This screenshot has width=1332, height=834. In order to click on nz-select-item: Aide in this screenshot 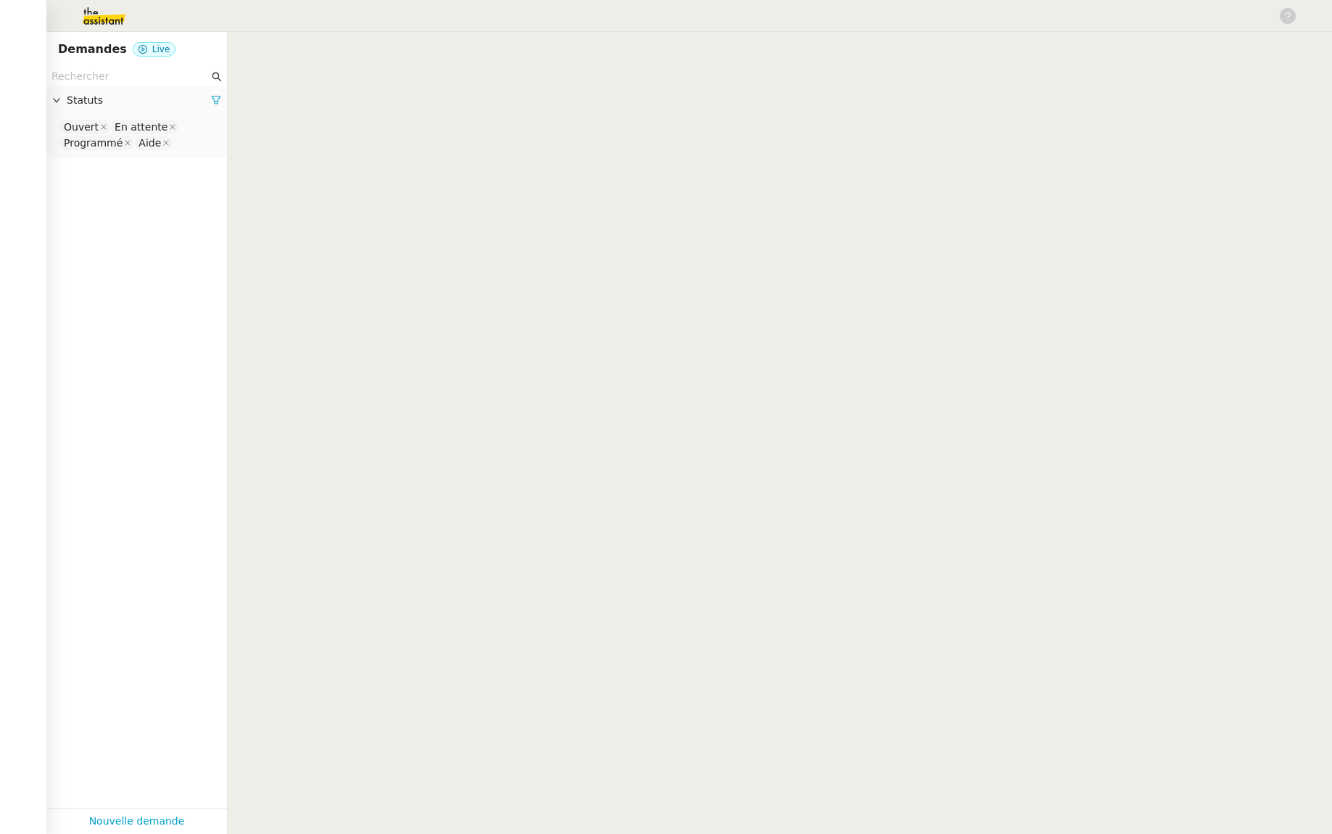, I will do `click(153, 143)`.